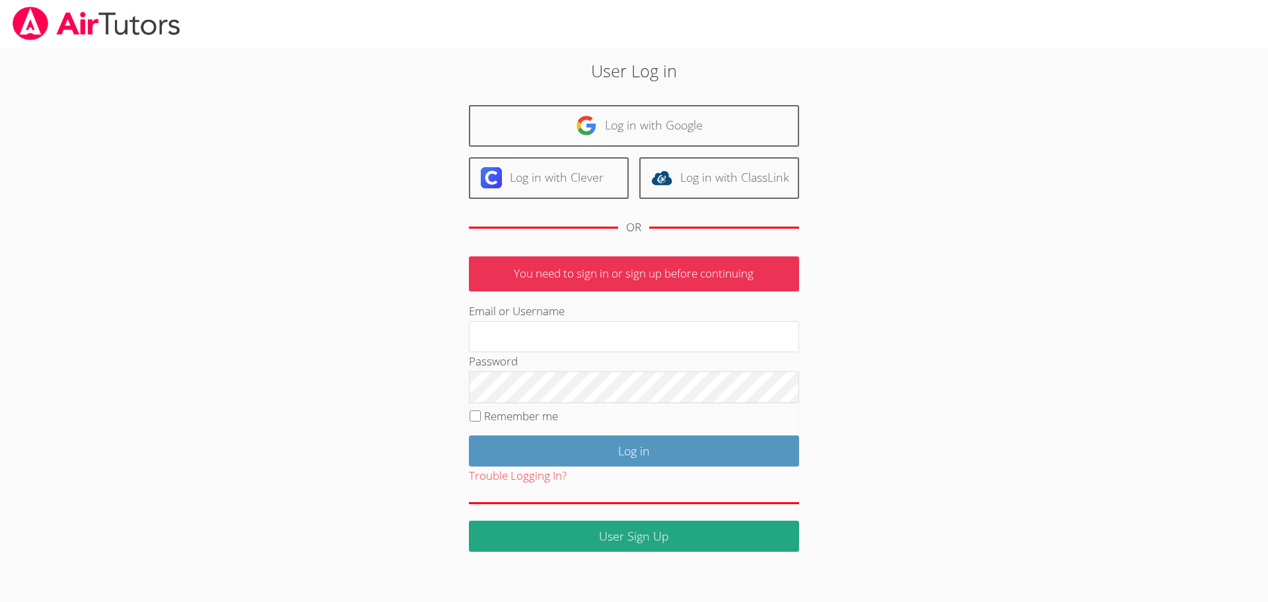 The width and height of the screenshot is (1268, 602). I want to click on a: User Sign Up, so click(634, 536).